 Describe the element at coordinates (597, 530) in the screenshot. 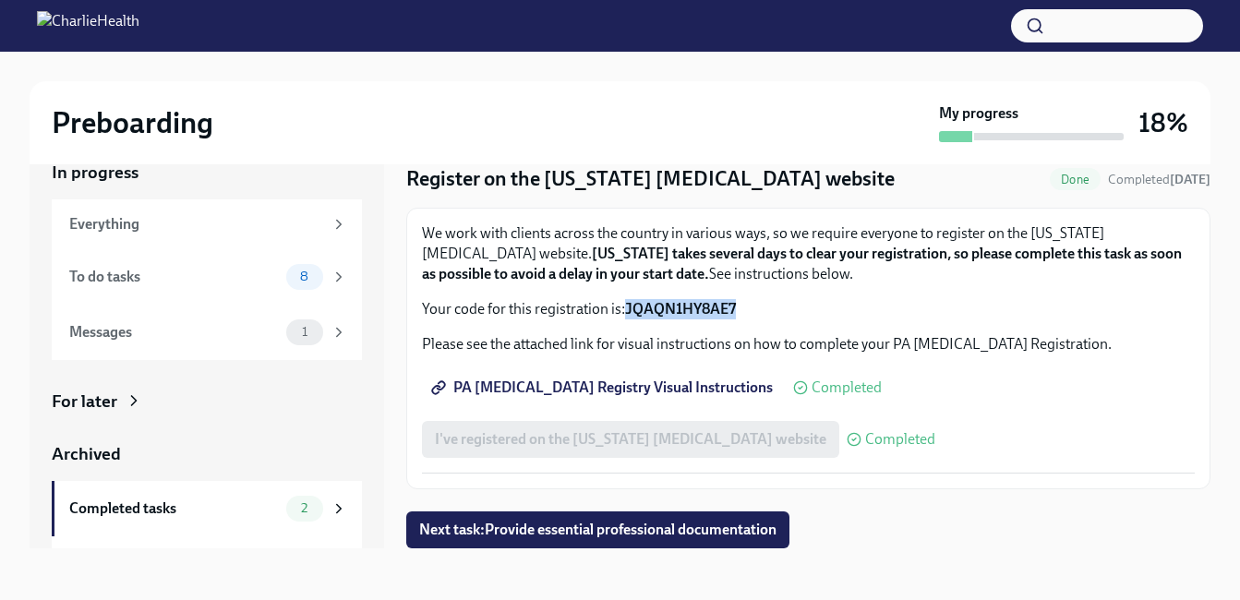

I see `a: Next task:Provide essential professional documentation` at that location.